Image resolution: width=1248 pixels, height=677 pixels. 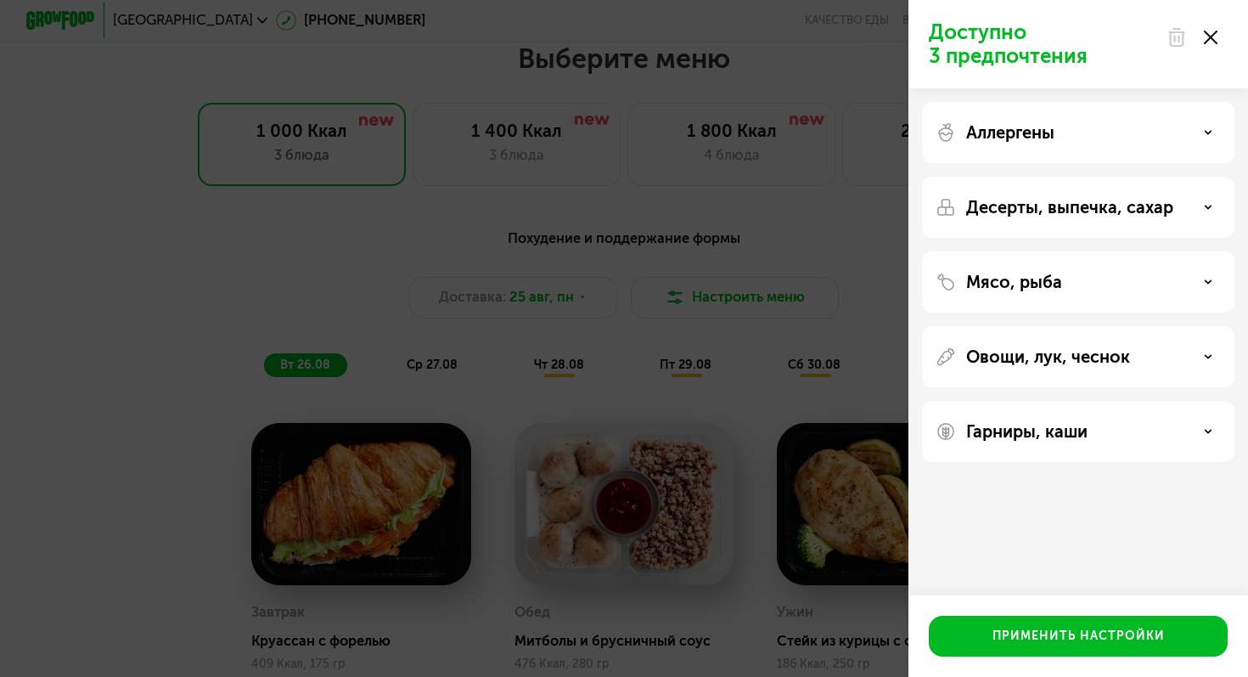 I want to click on p: Мясо, рыба, so click(x=1014, y=282).